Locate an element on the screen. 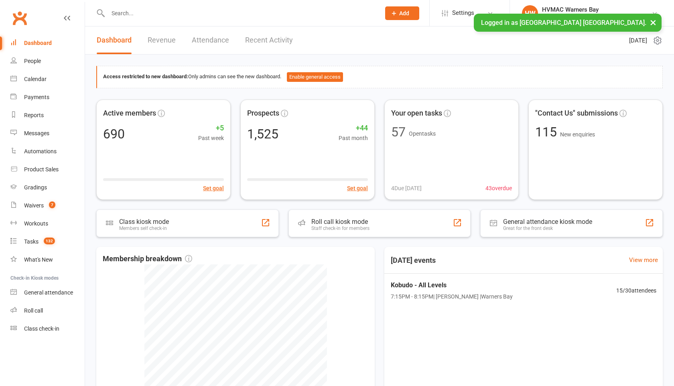  div: 690 is located at coordinates (114, 134).